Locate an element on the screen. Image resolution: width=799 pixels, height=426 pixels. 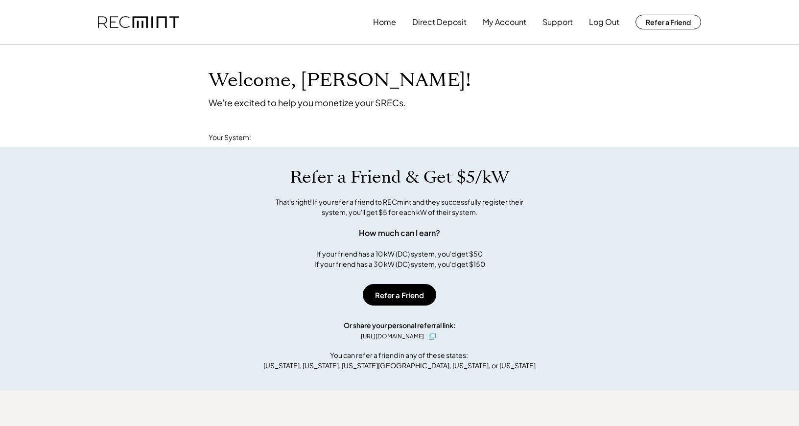
div: Your System: is located at coordinates (230, 138).